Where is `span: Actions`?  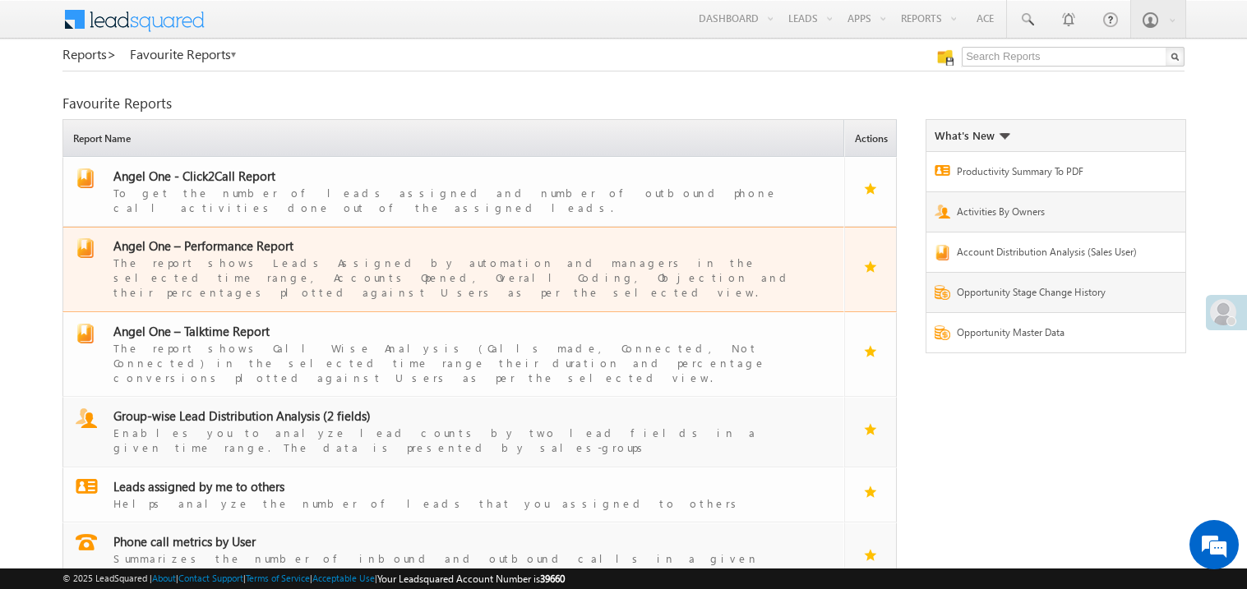
span: Actions is located at coordinates (872, 139).